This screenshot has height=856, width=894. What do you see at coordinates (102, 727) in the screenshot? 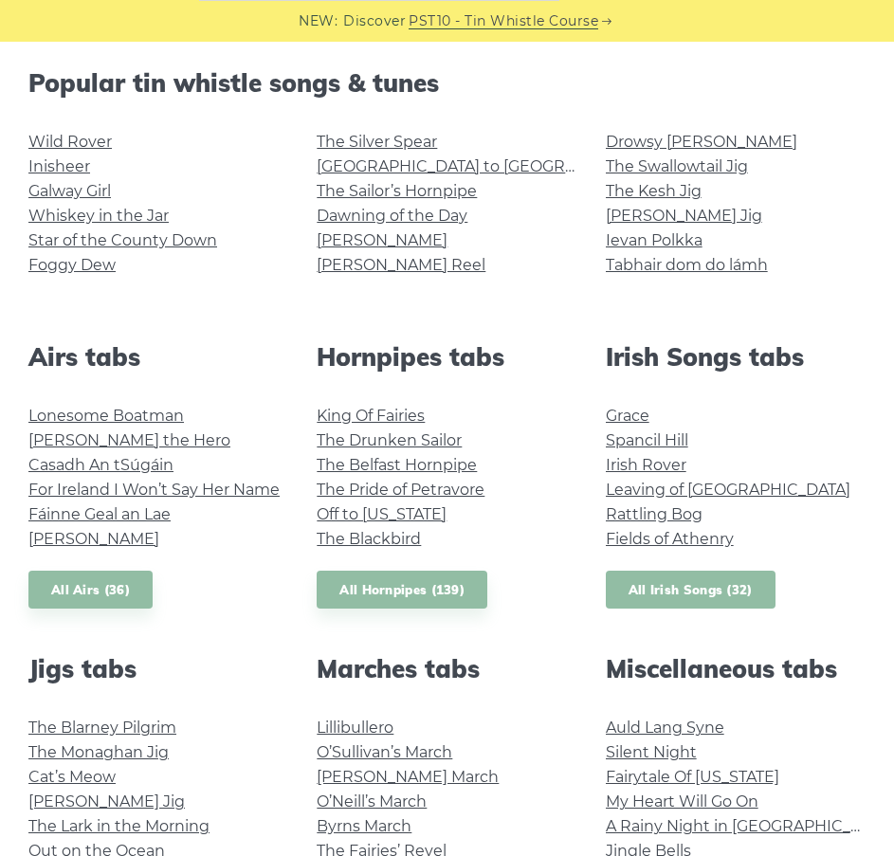
I see `a: The Blarney Pilgrim` at bounding box center [102, 727].